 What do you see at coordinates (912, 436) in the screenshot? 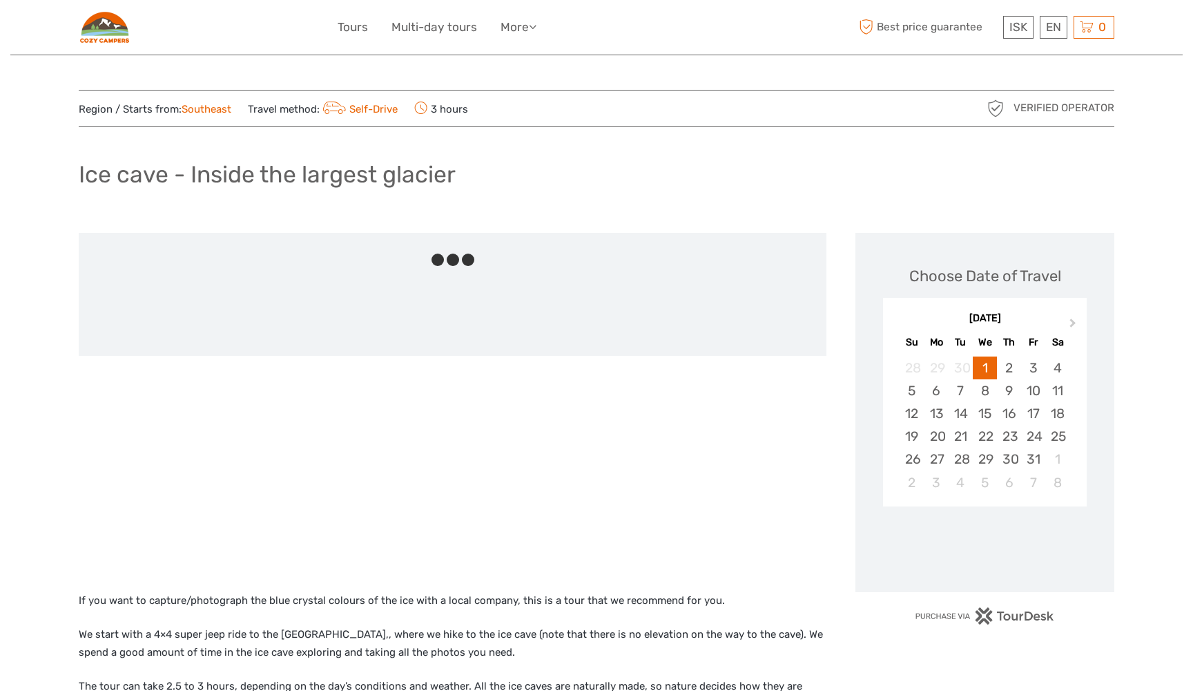
I see `div: Choose Sunday, October 19th, 2025` at bounding box center [912, 436].